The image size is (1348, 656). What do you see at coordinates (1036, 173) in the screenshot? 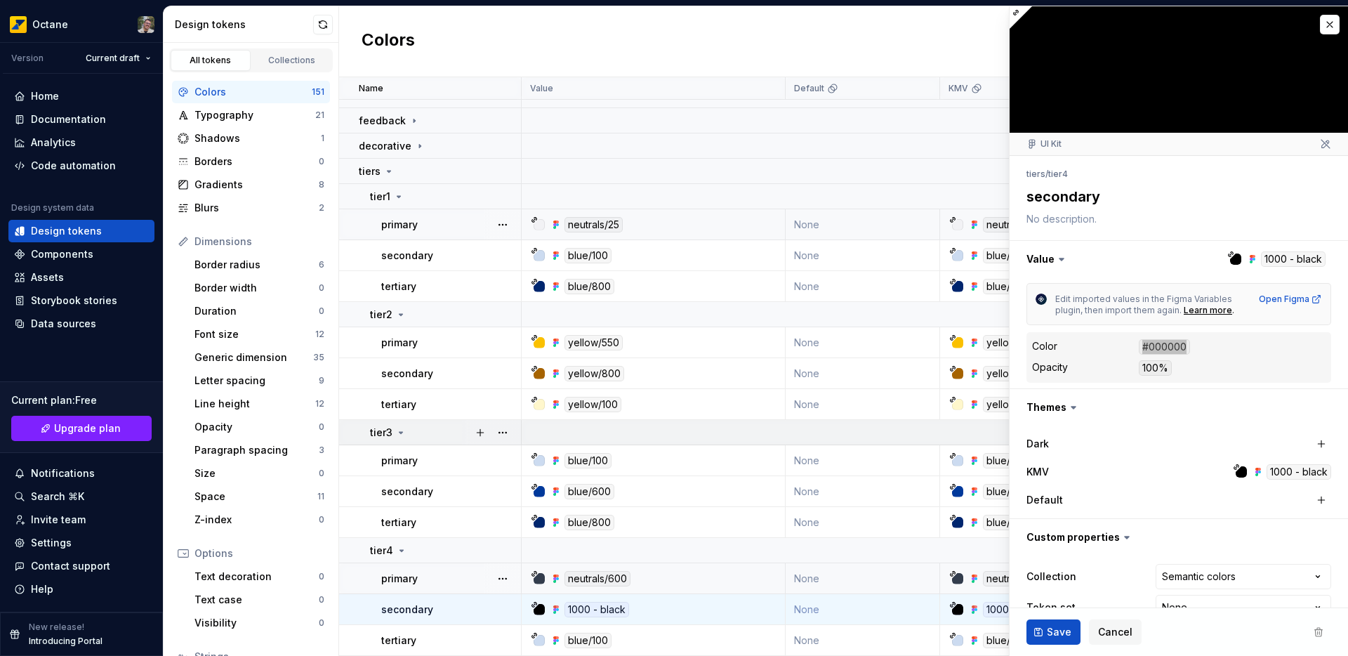
I see `li: tiers` at bounding box center [1036, 173].